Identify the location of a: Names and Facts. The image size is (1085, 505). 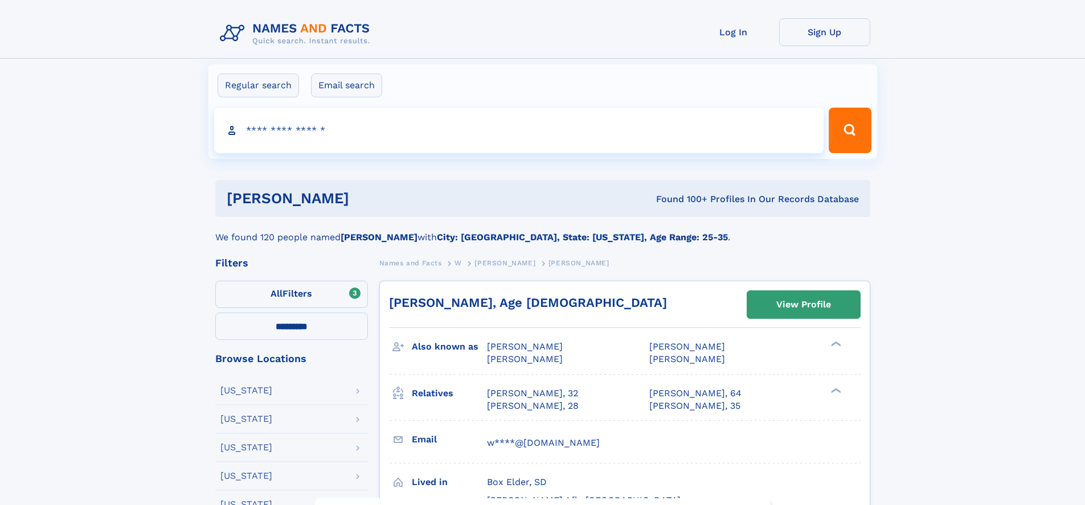
(411, 263).